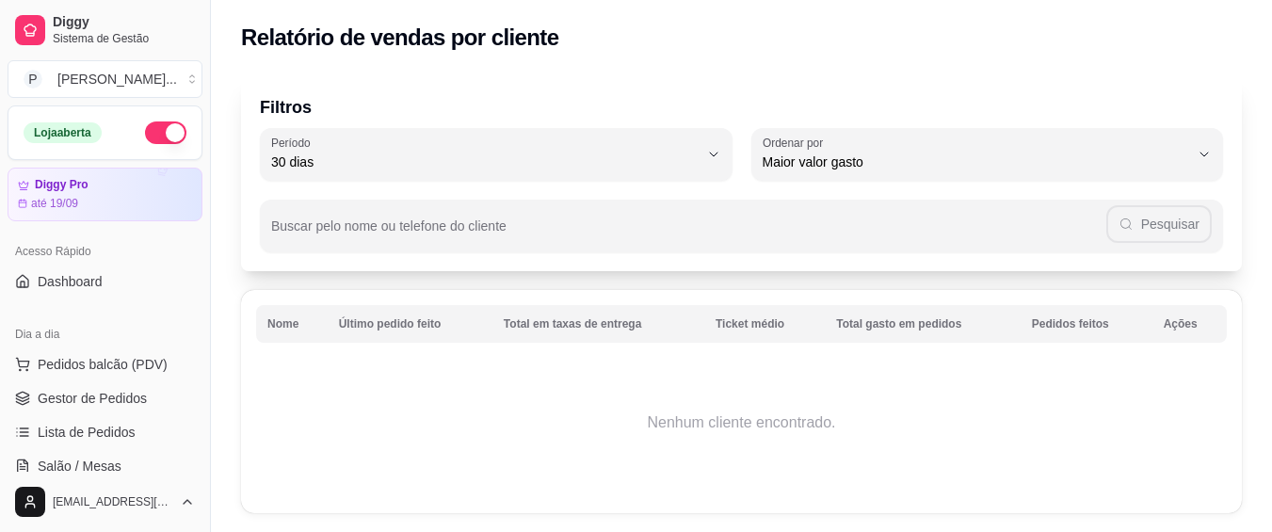 This screenshot has height=532, width=1272. What do you see at coordinates (92, 398) in the screenshot?
I see `span: Gestor de Pedidos` at bounding box center [92, 398].